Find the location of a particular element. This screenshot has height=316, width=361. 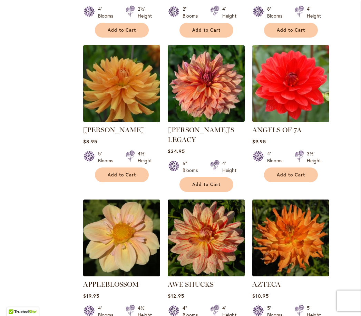

span: $12.95 is located at coordinates (176, 296).